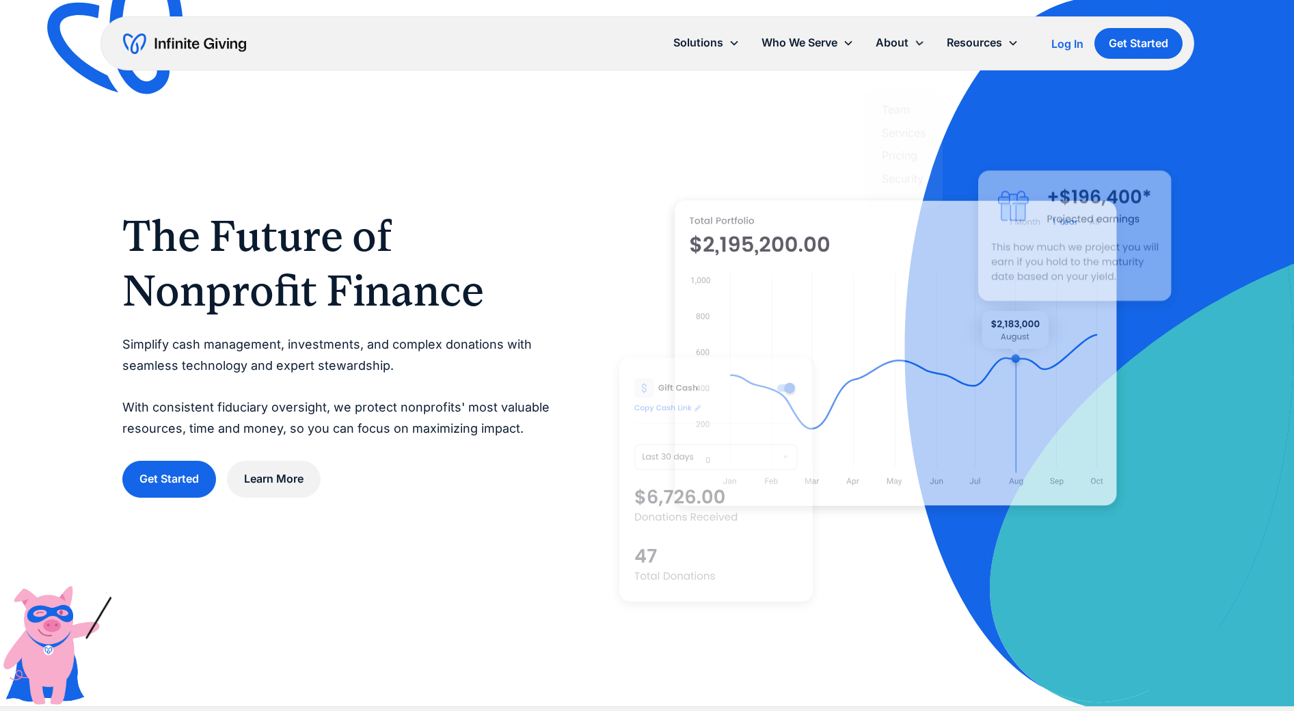 The image size is (1294, 711). What do you see at coordinates (903, 148) in the screenshot?
I see `nav: About` at bounding box center [903, 148].